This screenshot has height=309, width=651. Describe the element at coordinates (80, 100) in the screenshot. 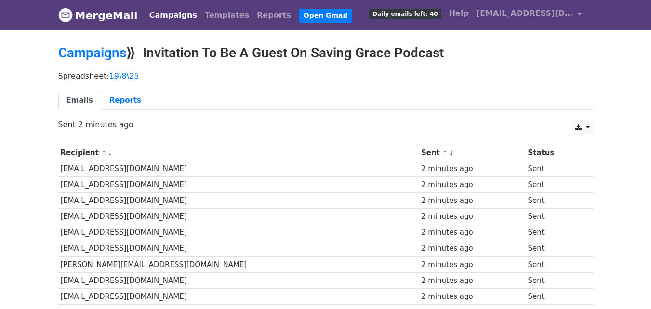

I see `a: Emails` at that location.